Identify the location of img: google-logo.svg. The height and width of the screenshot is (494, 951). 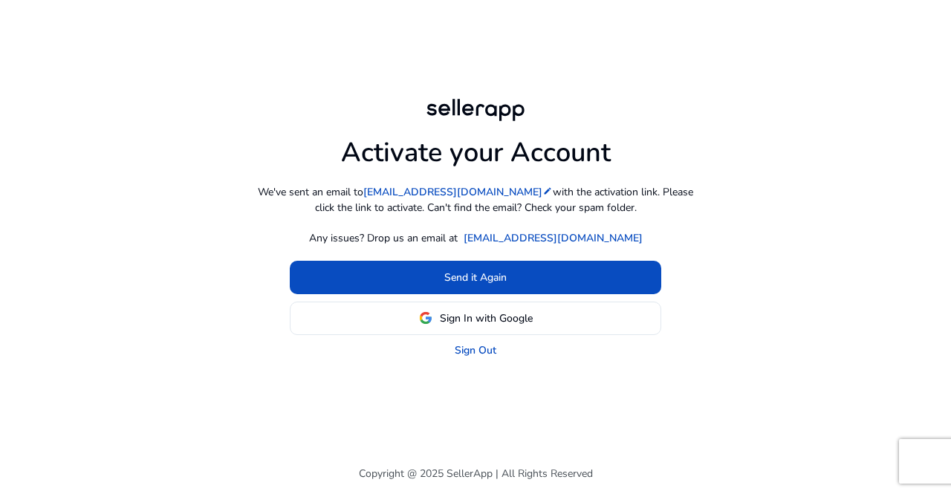
(426, 318).